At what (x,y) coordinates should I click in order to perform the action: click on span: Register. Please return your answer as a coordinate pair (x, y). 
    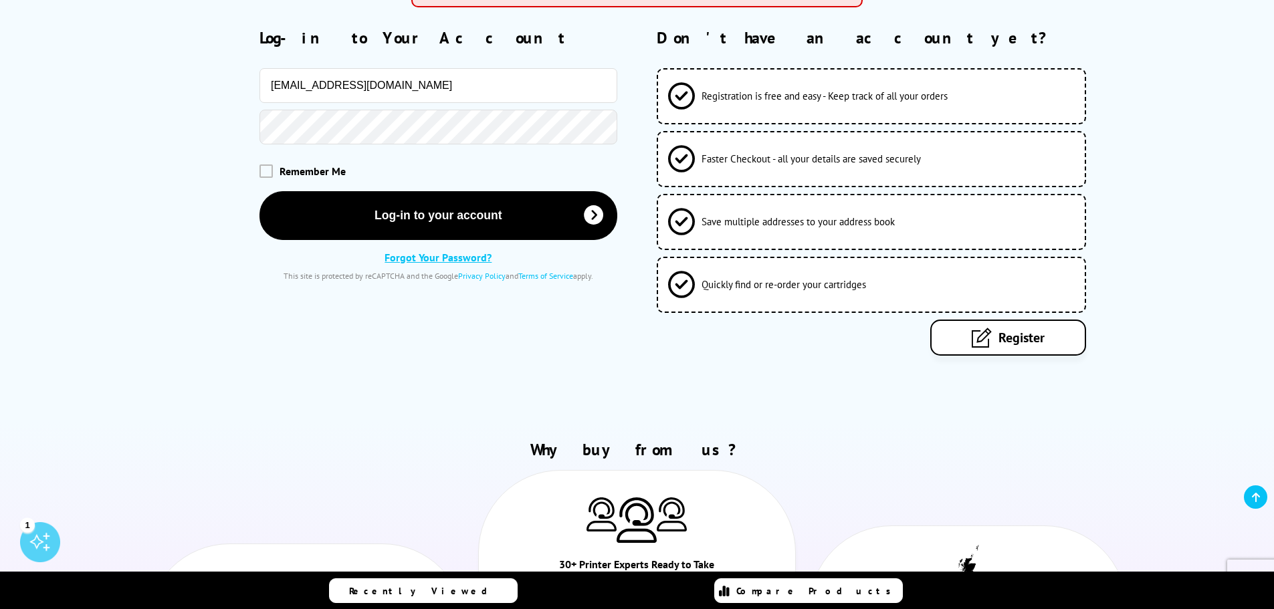
    Looking at the image, I should click on (1021, 338).